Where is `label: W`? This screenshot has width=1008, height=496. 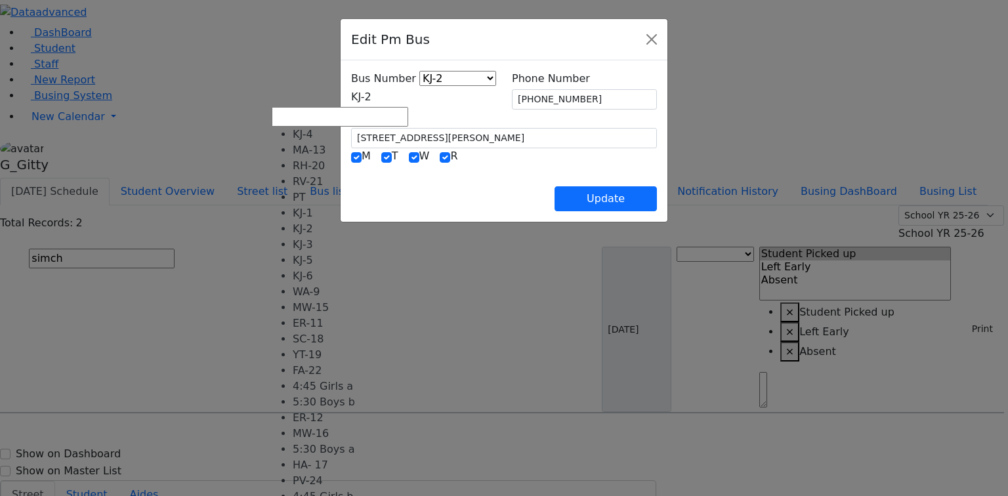 label: W is located at coordinates (425, 156).